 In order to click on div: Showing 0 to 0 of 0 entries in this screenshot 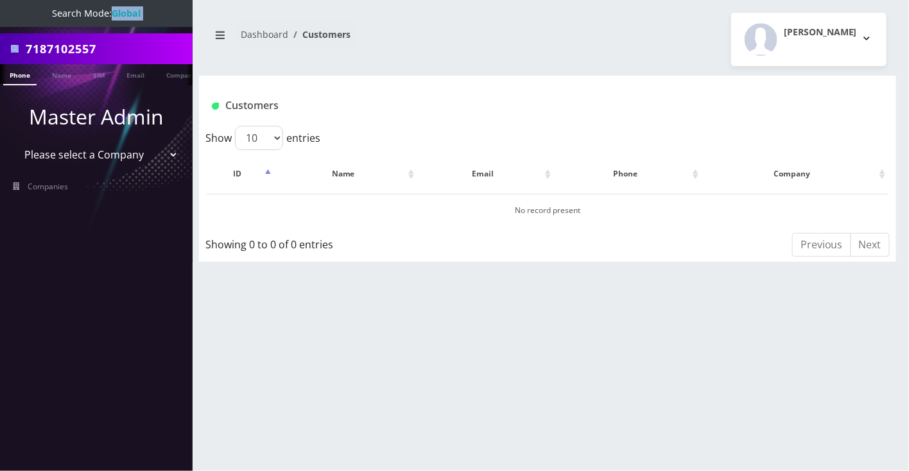, I will do `click(343, 242)`.